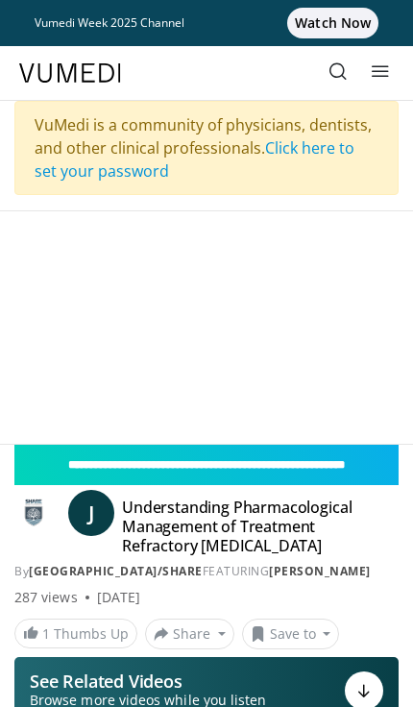 The width and height of the screenshot is (413, 707). What do you see at coordinates (76, 633) in the screenshot?
I see `a: 1 Thumbs Up` at bounding box center [76, 633].